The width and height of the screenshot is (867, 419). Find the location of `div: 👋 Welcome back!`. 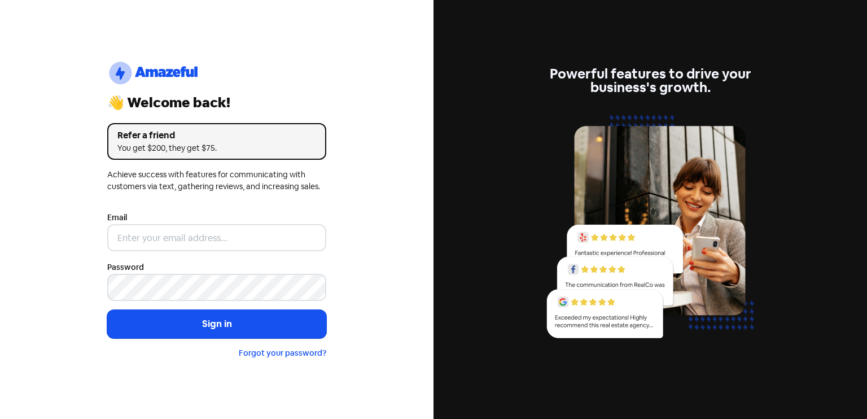

div: 👋 Welcome back! is located at coordinates (217, 103).